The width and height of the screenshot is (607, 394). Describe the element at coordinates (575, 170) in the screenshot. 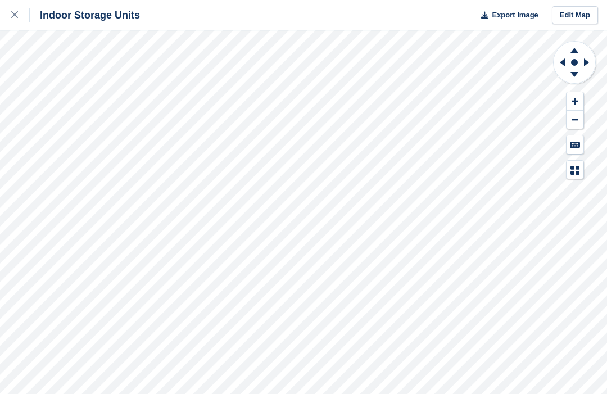

I see `button: Map Legend` at that location.